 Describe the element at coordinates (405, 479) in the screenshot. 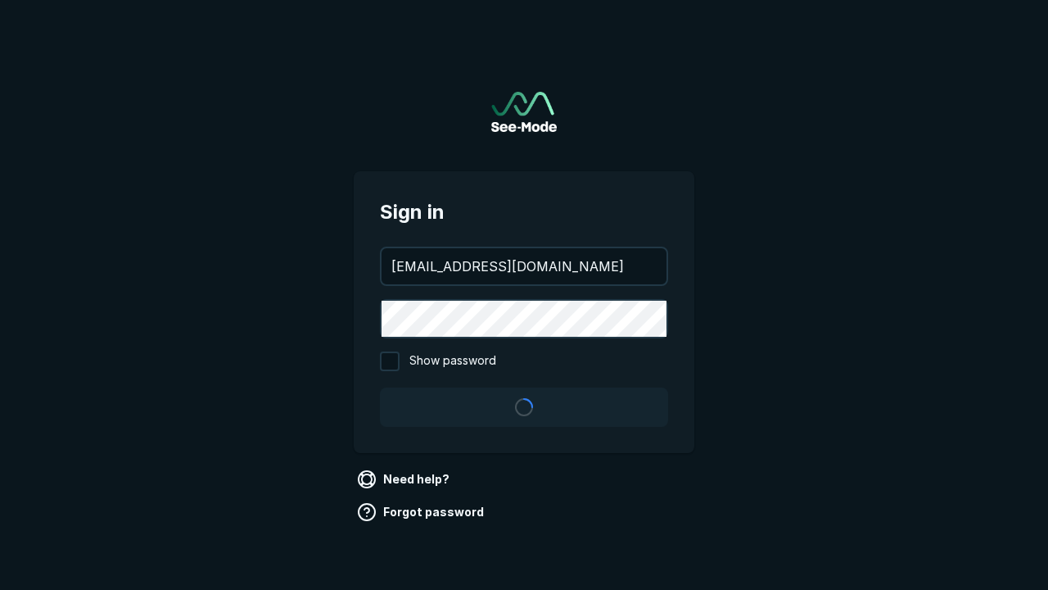

I see `a: Need help?` at that location.